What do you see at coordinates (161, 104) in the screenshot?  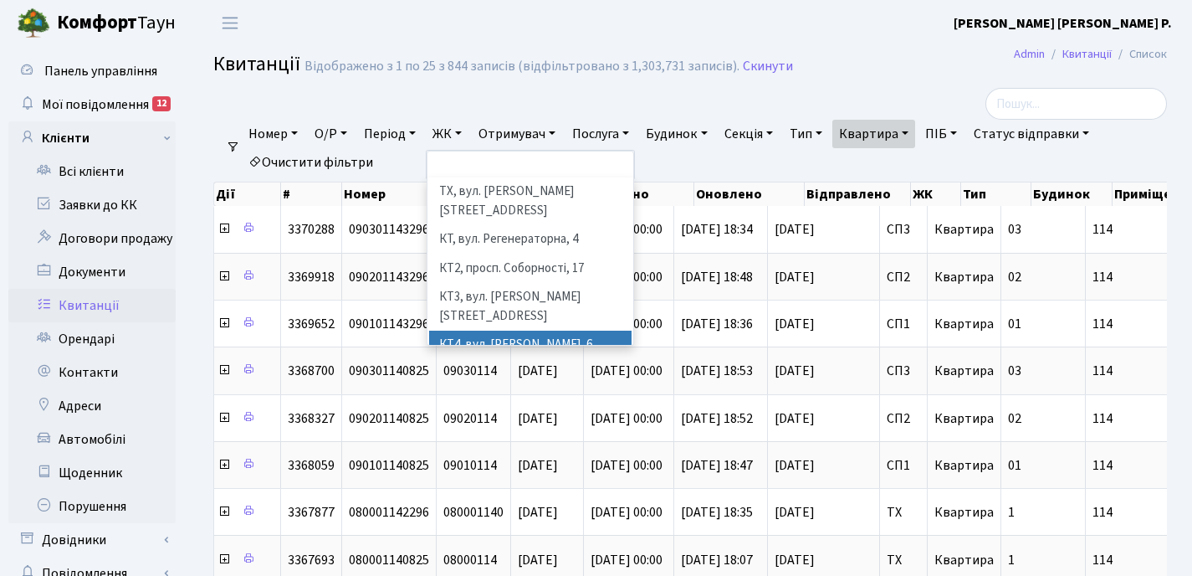 I see `div: 12` at bounding box center [161, 104].